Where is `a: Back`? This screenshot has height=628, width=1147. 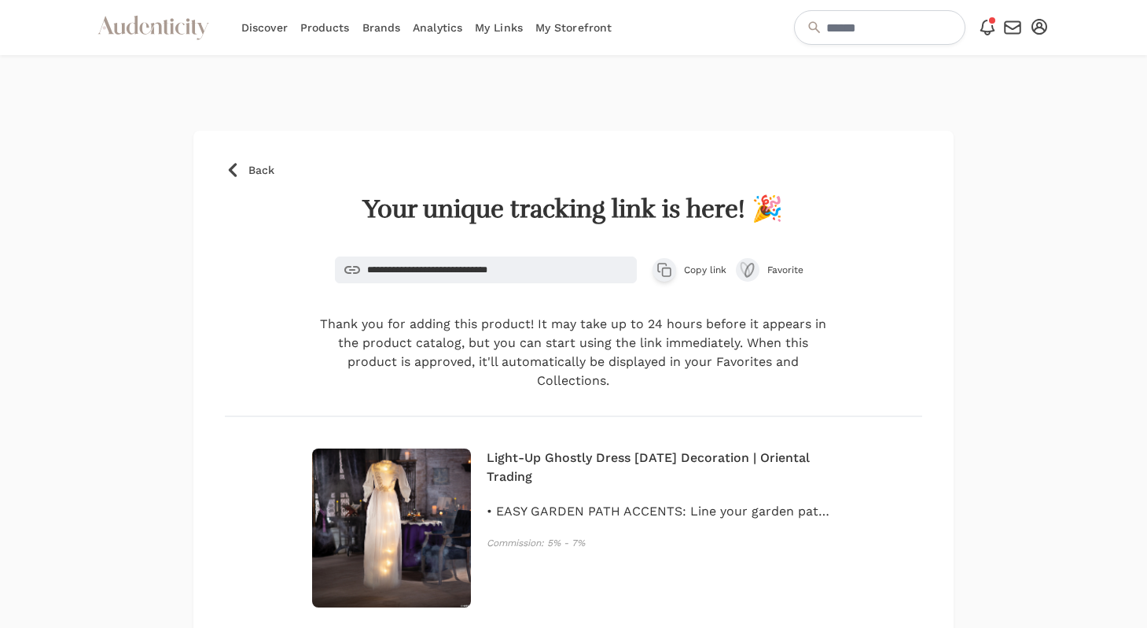 a: Back is located at coordinates (573, 170).